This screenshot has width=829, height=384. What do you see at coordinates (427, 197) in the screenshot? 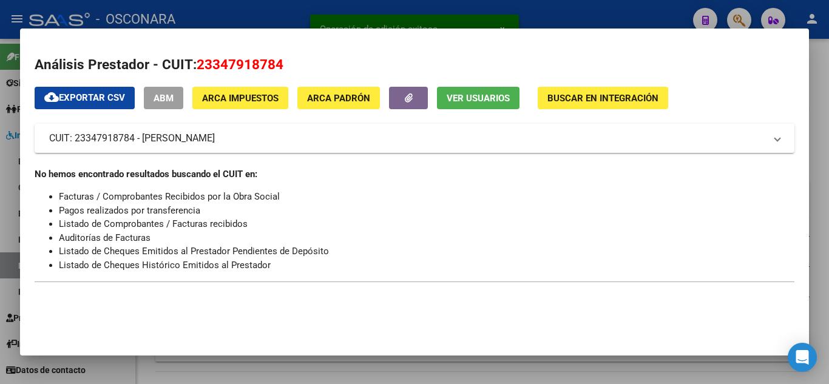
I see `li: Facturas / Comprobantes Recibidos por la Obra Social` at bounding box center [427, 197].